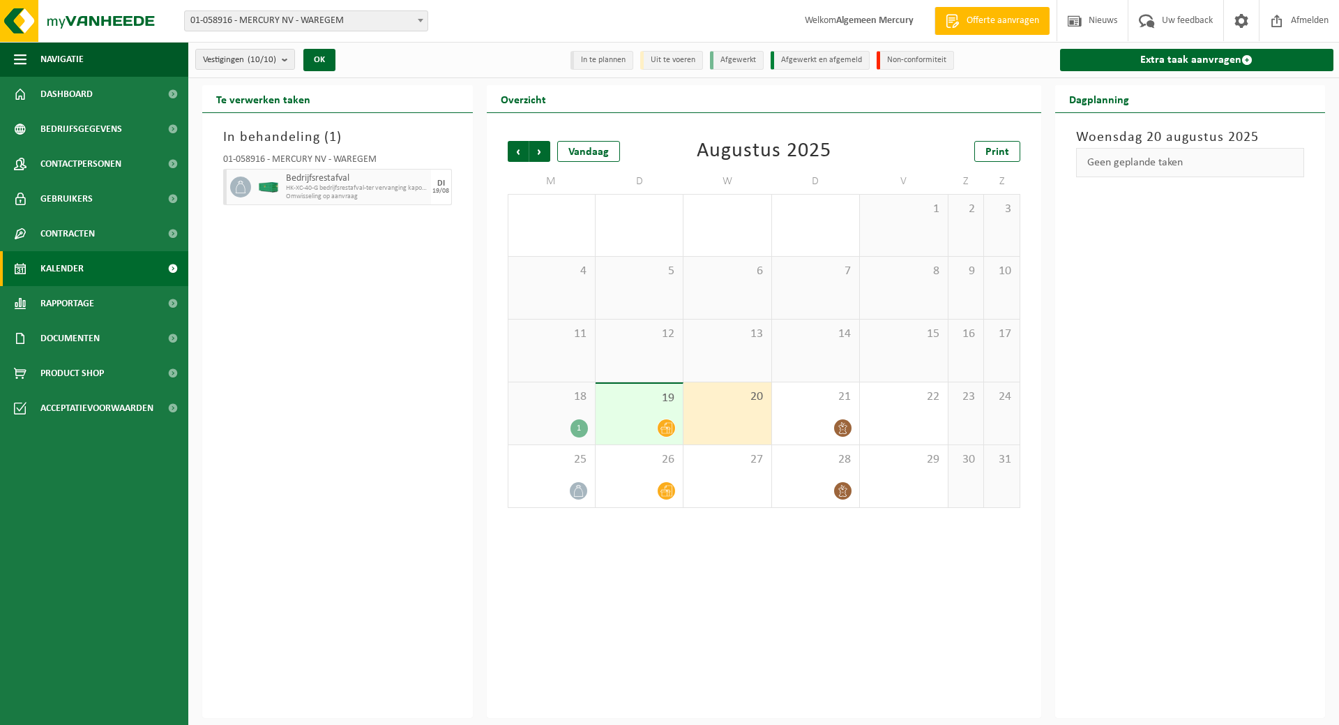 Image resolution: width=1339 pixels, height=725 pixels. What do you see at coordinates (903, 334) in the screenshot?
I see `span: 15` at bounding box center [903, 334].